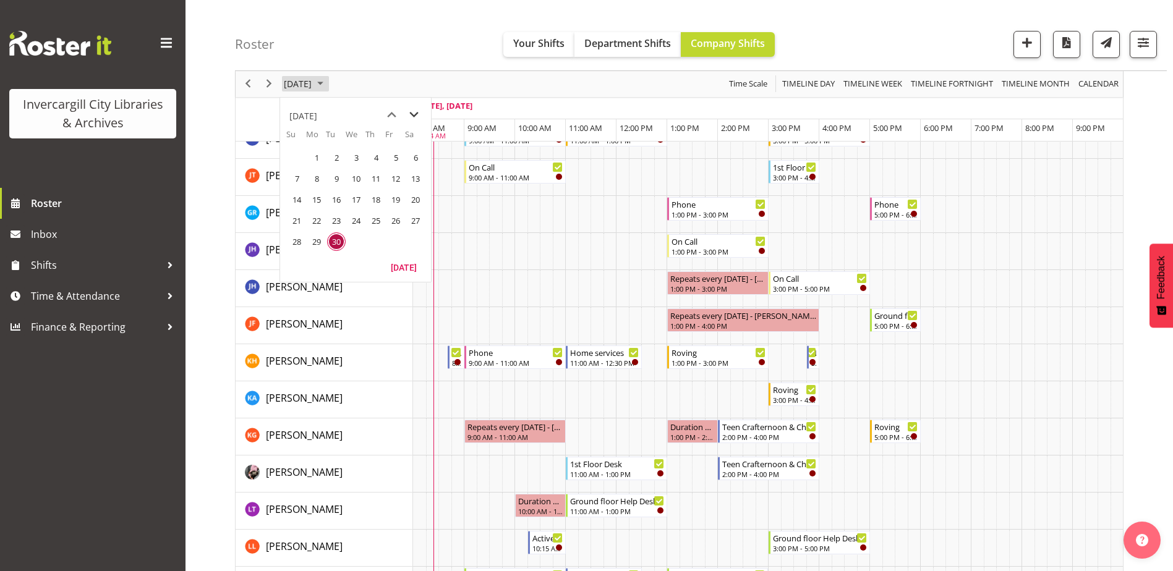  What do you see at coordinates (684, 128) in the screenshot?
I see `span: 1:00 PM` at bounding box center [684, 128].